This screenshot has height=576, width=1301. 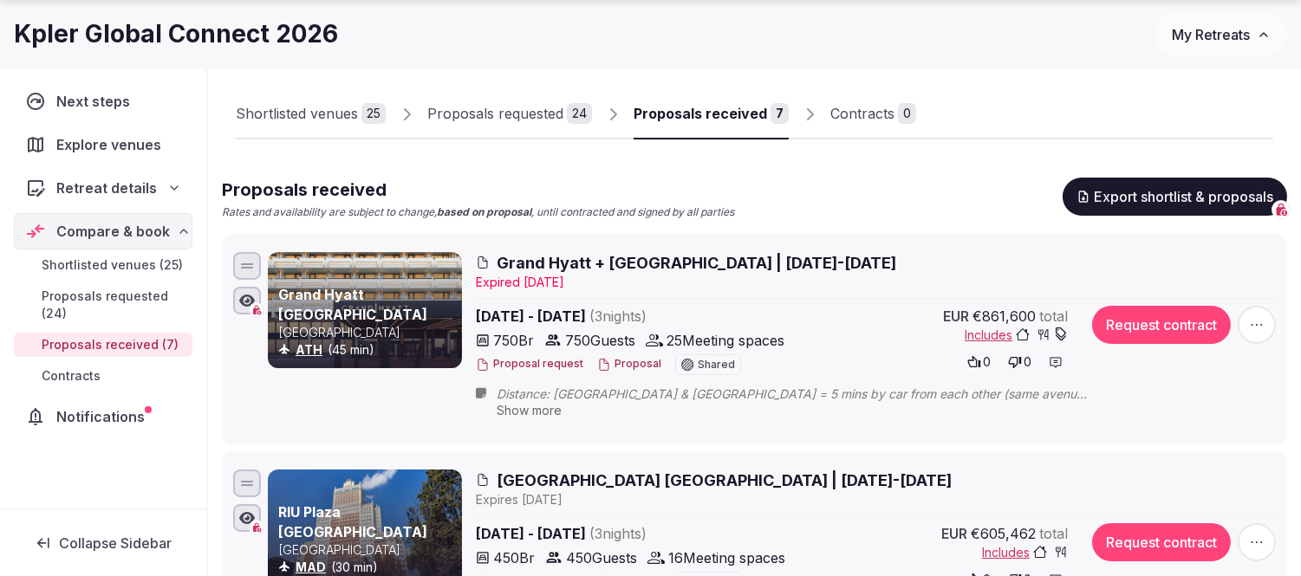 What do you see at coordinates (529, 364) in the screenshot?
I see `button: Proposal request` at bounding box center [529, 364].